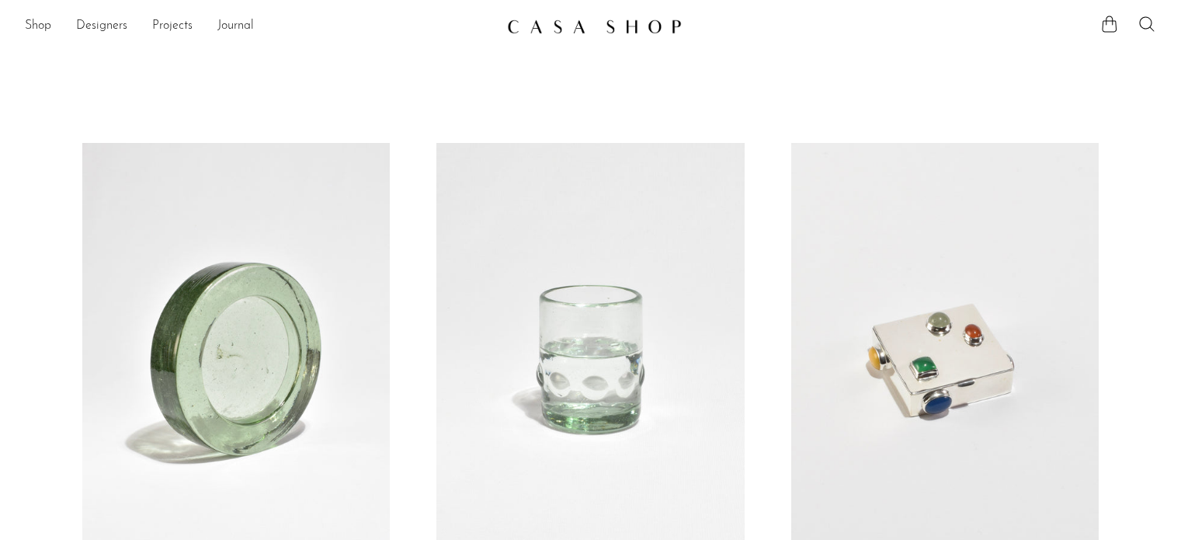 Image resolution: width=1181 pixels, height=540 pixels. I want to click on a: Journal, so click(235, 26).